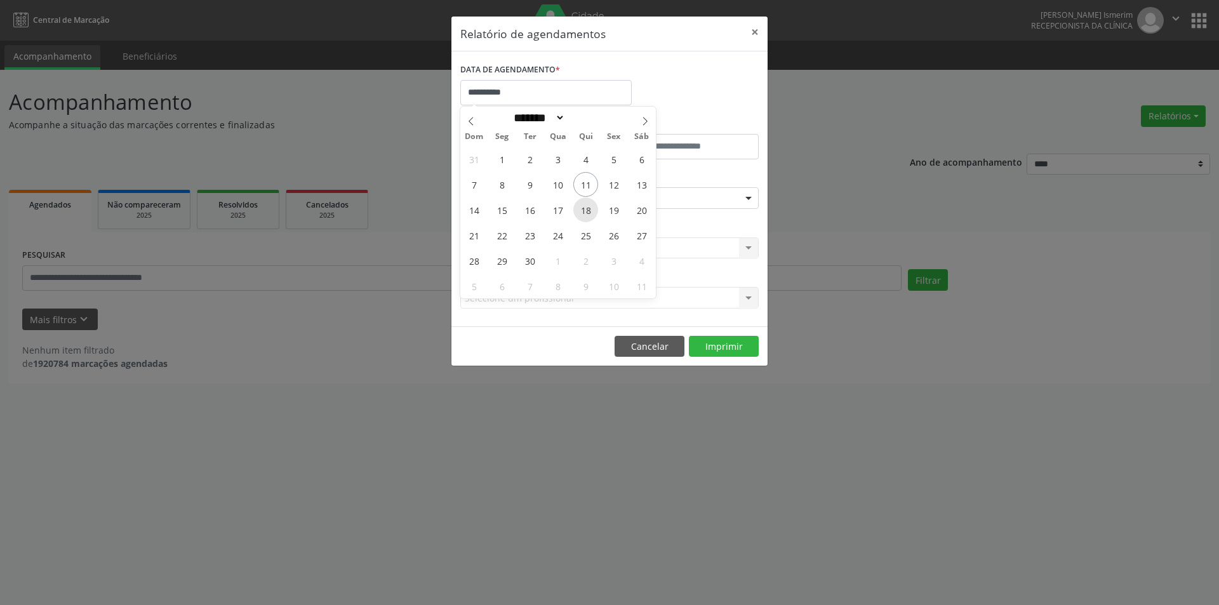 The height and width of the screenshot is (605, 1219). I want to click on span: Setembro 28, 2025, so click(474, 260).